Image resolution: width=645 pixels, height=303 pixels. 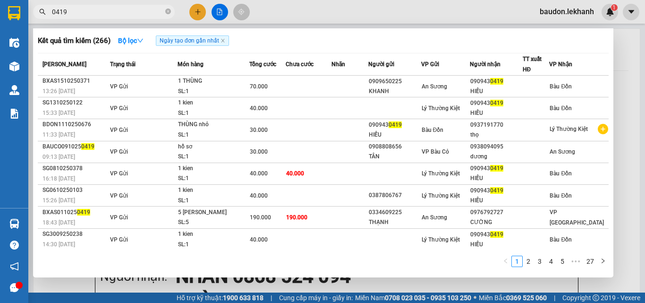 What do you see at coordinates (603, 261) in the screenshot?
I see `li: Next Page` at bounding box center [603, 261].